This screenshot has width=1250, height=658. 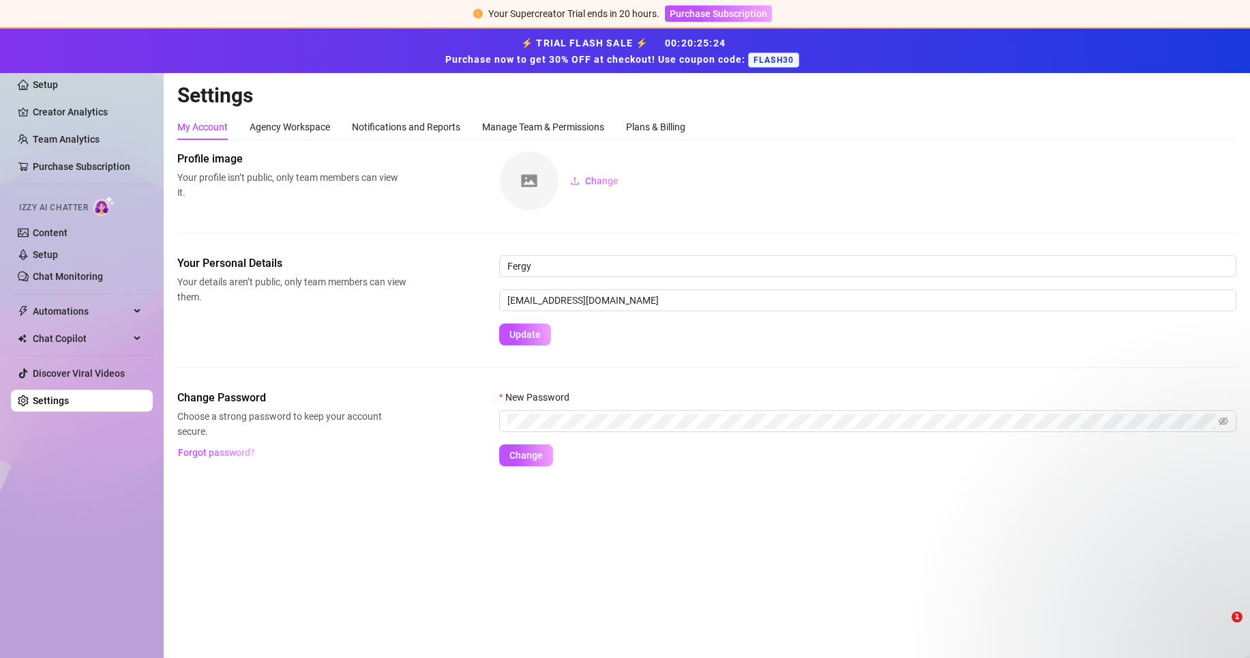 I want to click on h2: Settings, so click(x=707, y=95).